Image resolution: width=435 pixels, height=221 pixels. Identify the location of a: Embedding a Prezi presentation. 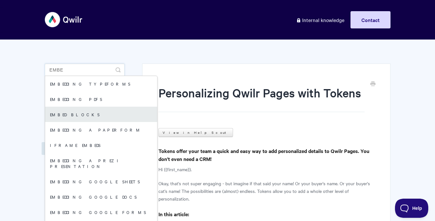
(101, 163).